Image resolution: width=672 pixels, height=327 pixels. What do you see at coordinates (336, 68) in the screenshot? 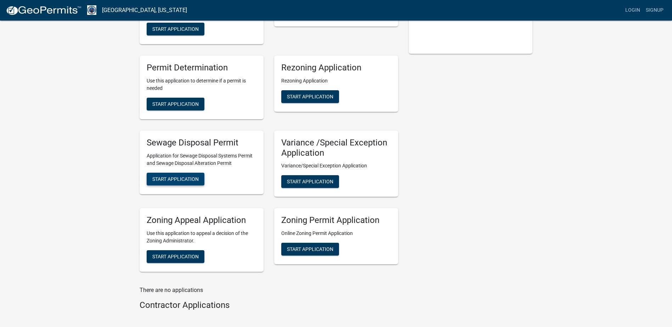
I see `h5: Rezoning Application` at bounding box center [336, 68].